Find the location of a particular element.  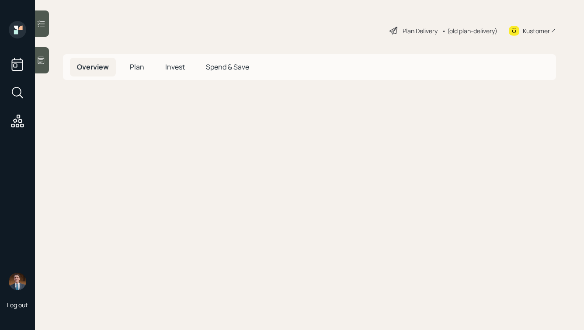

div: • (old plan-delivery) is located at coordinates (469, 31).